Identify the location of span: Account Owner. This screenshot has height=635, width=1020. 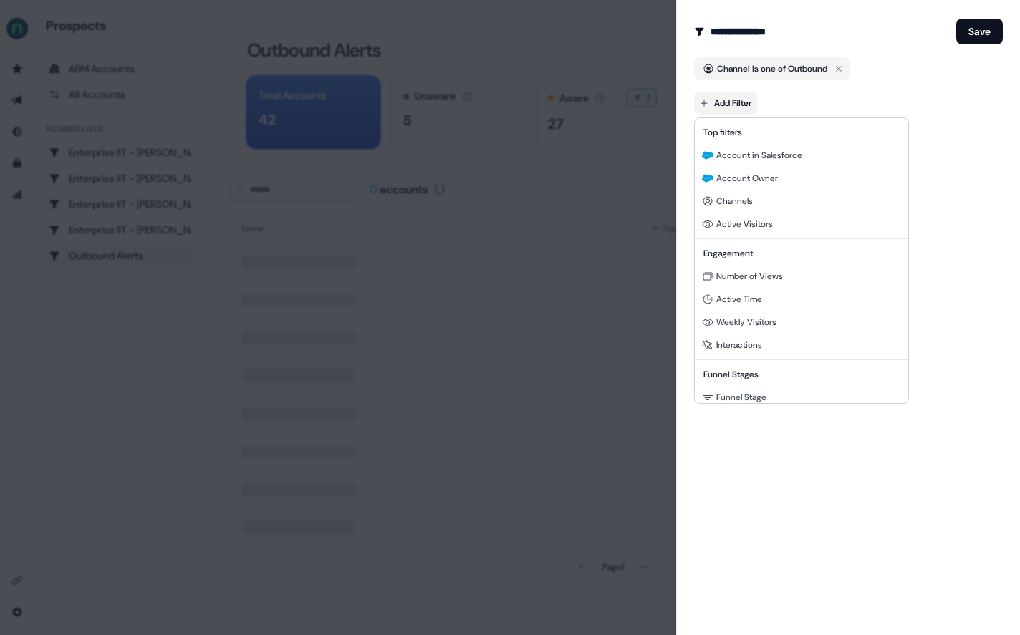
(747, 178).